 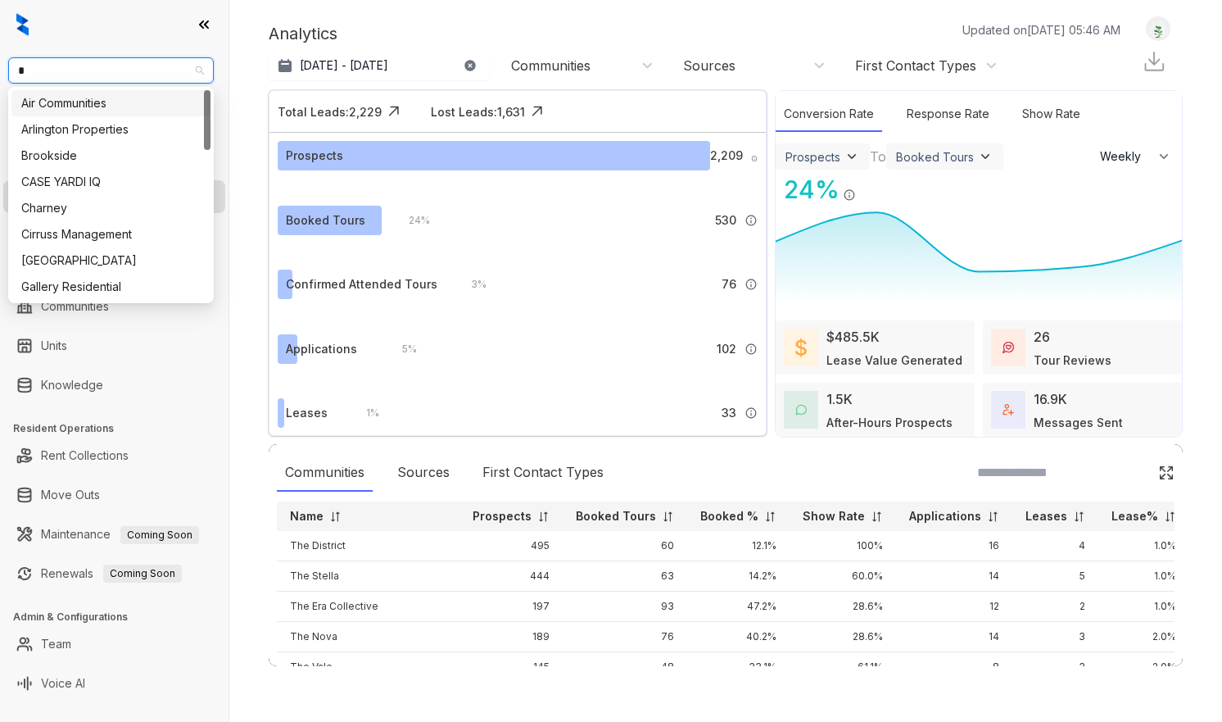 What do you see at coordinates (729, 516) in the screenshot?
I see `p: Booked %` at bounding box center [729, 516].